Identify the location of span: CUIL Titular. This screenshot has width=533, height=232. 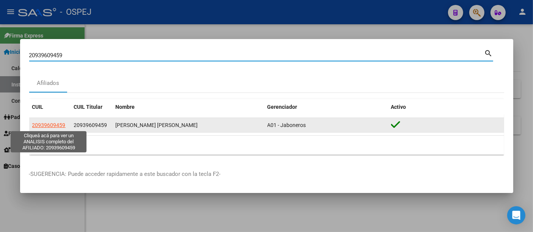
(88, 107).